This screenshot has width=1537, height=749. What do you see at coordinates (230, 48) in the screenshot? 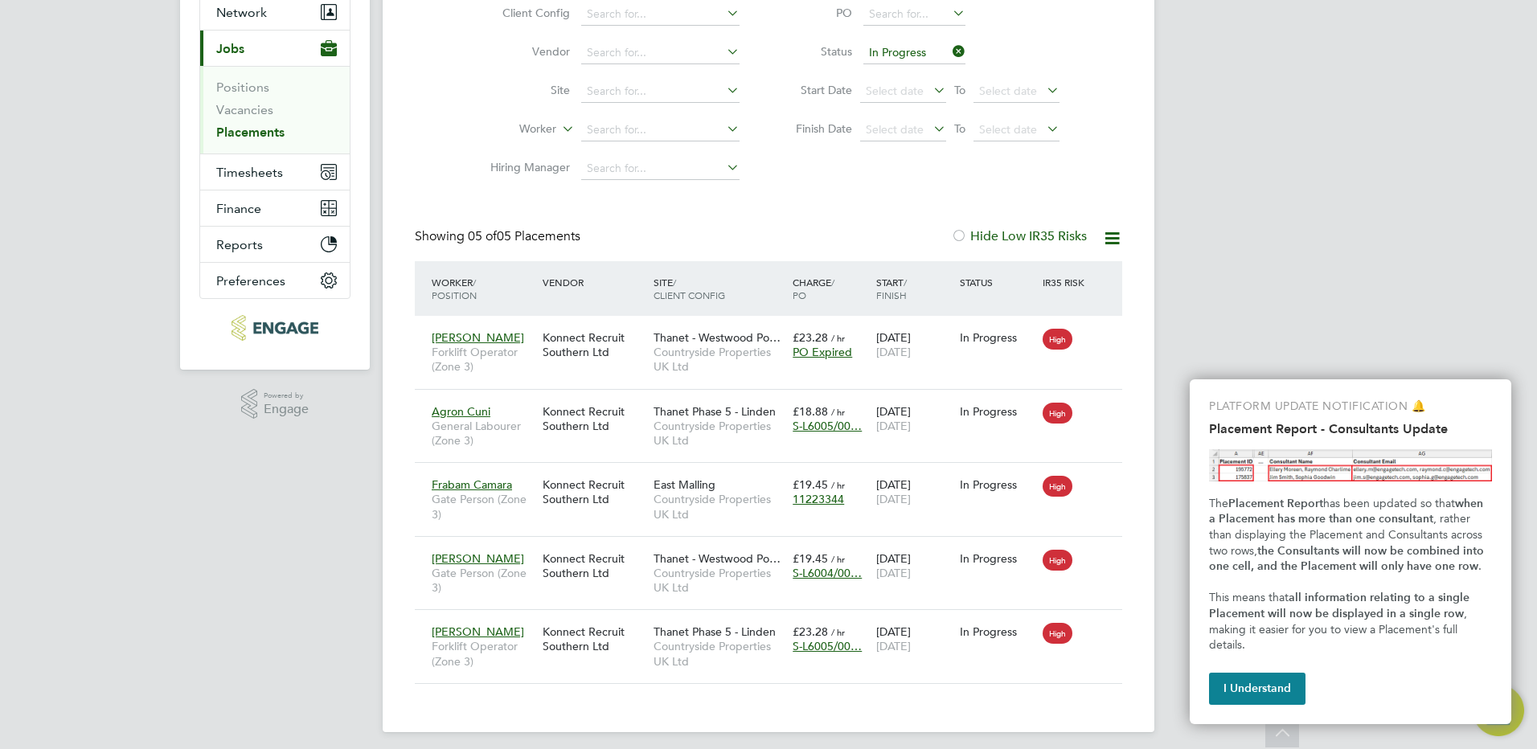
I see `span: Jobs` at bounding box center [230, 48].